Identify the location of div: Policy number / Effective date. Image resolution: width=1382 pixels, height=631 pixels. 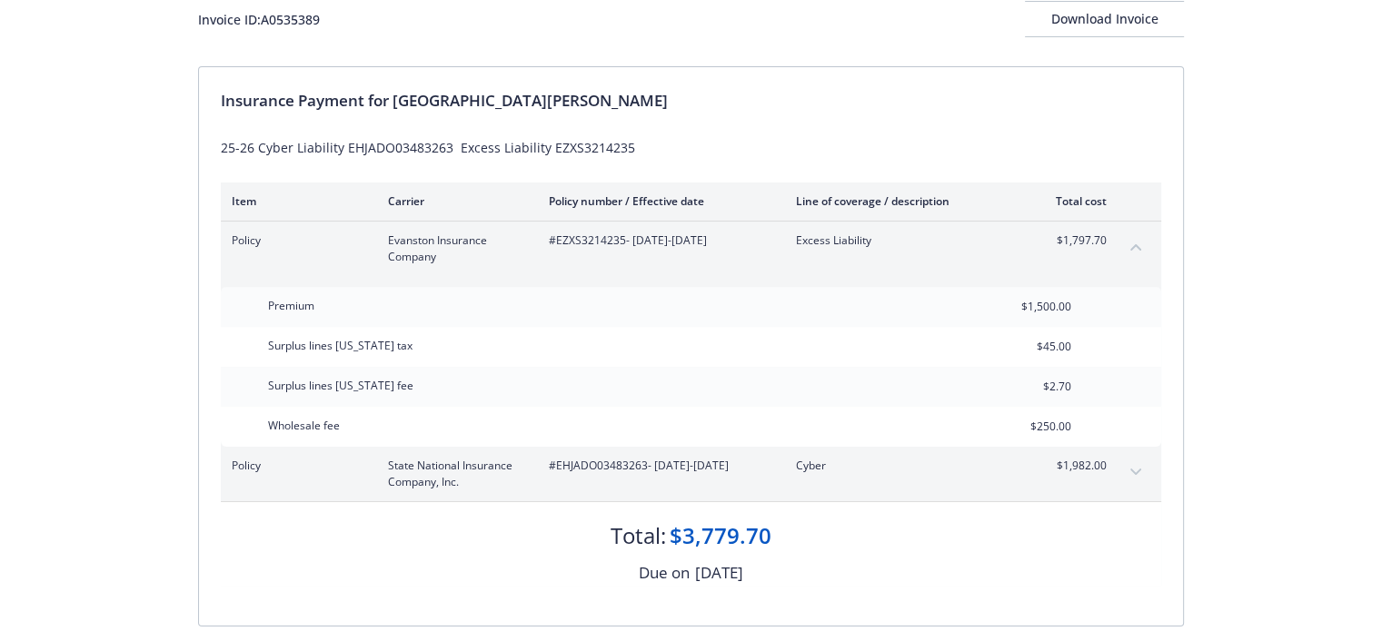
(658, 201).